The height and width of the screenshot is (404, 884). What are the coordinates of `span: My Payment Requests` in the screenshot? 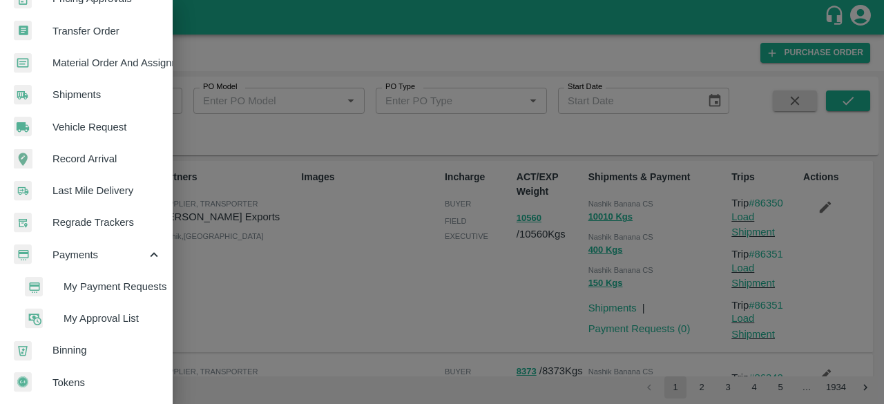 It's located at (113, 287).